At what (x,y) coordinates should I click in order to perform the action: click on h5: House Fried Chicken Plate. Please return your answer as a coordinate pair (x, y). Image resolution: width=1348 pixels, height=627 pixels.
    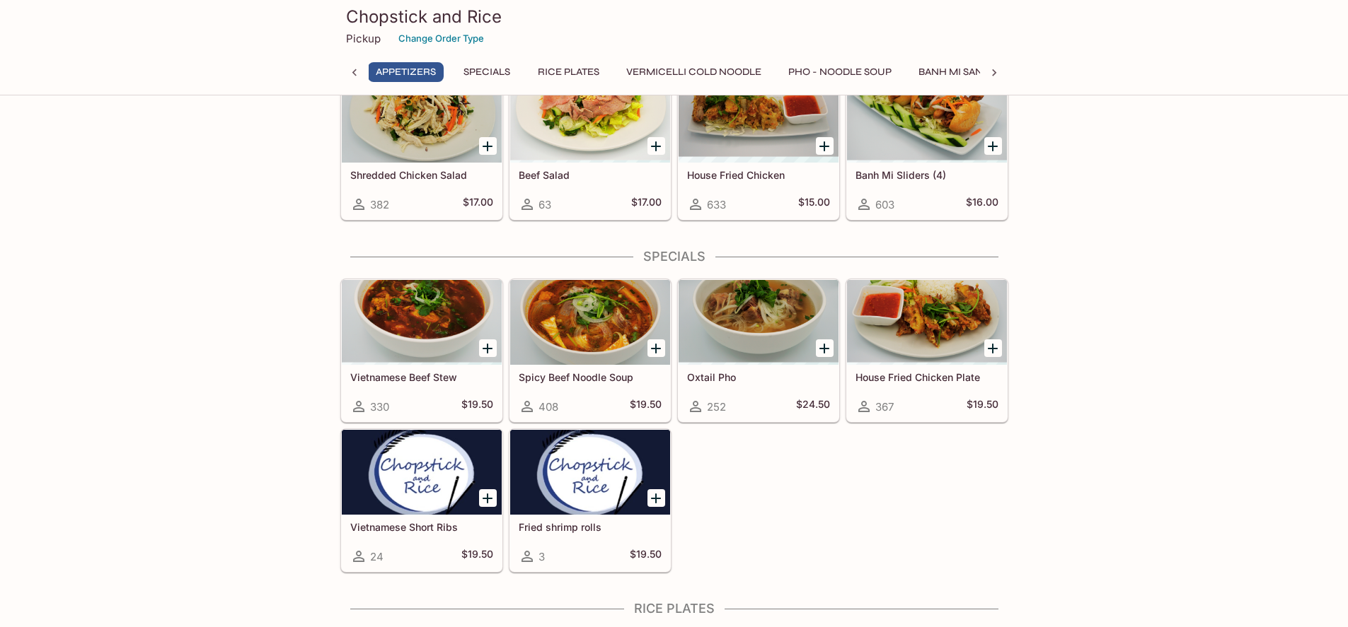
    Looking at the image, I should click on (927, 377).